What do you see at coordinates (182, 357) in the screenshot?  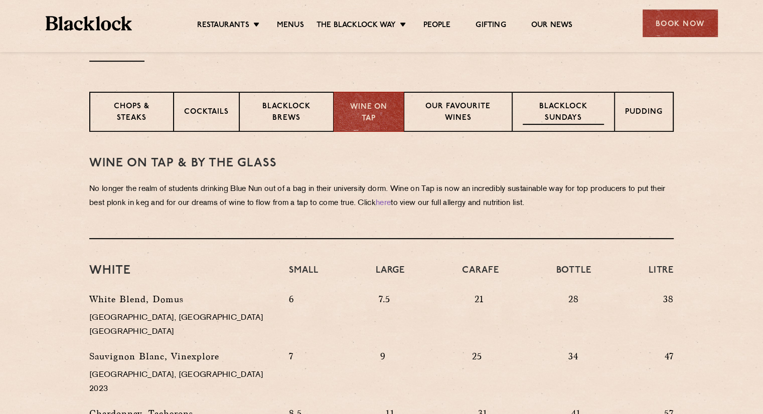 I see `p: Sauvignon Blanc, Vinexplore` at bounding box center [182, 357].